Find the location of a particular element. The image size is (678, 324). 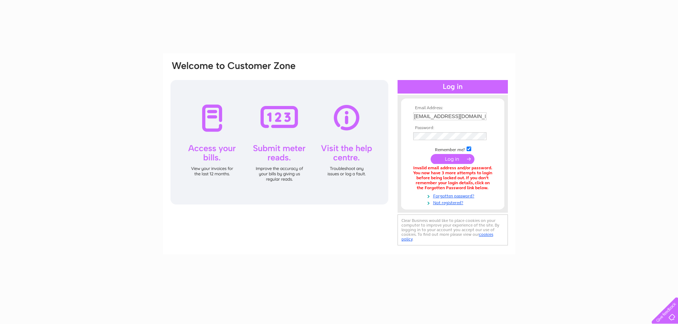

a: Forgotten password? is located at coordinates (453, 195).